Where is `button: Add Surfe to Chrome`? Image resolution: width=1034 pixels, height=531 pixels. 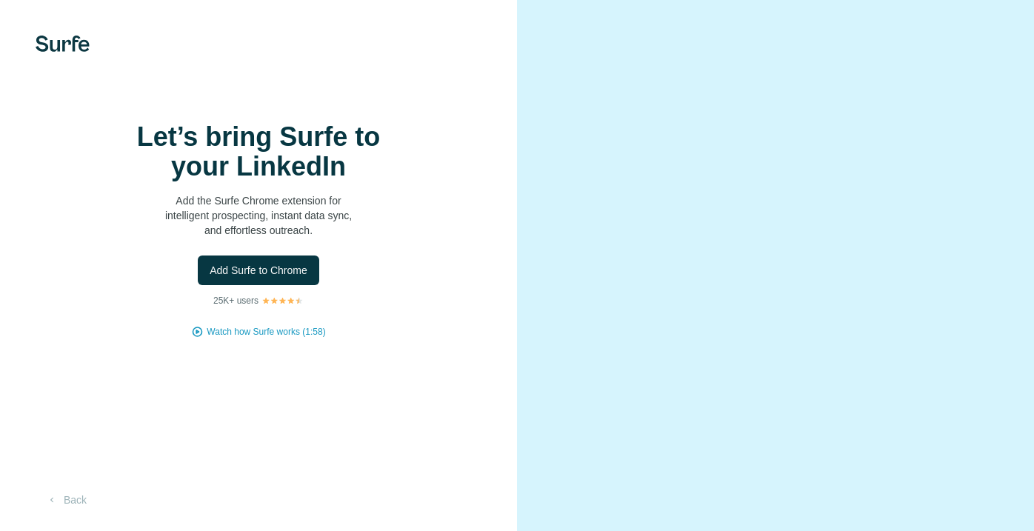 button: Add Surfe to Chrome is located at coordinates (259, 270).